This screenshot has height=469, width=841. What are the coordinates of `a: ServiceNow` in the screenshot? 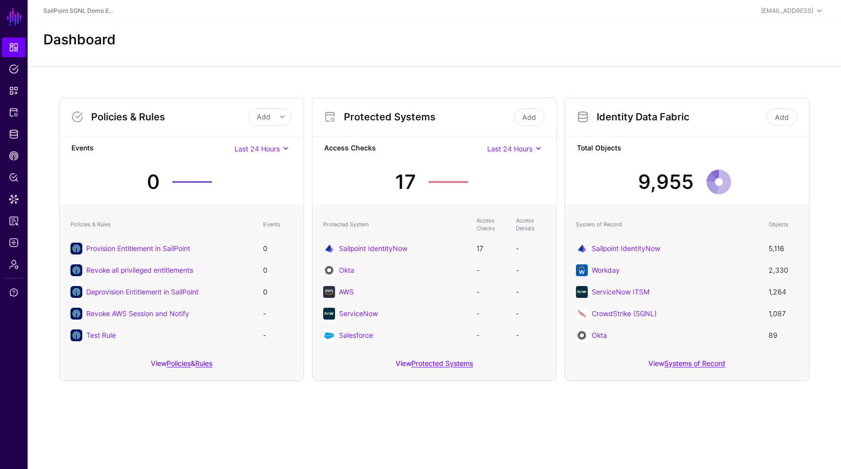 It's located at (358, 313).